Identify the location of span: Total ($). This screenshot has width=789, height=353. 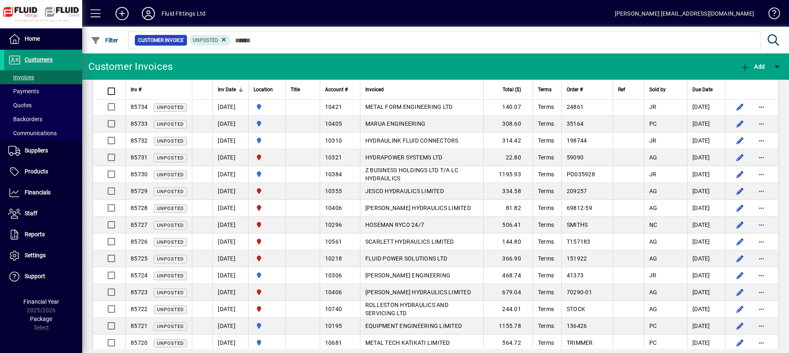
(511, 90).